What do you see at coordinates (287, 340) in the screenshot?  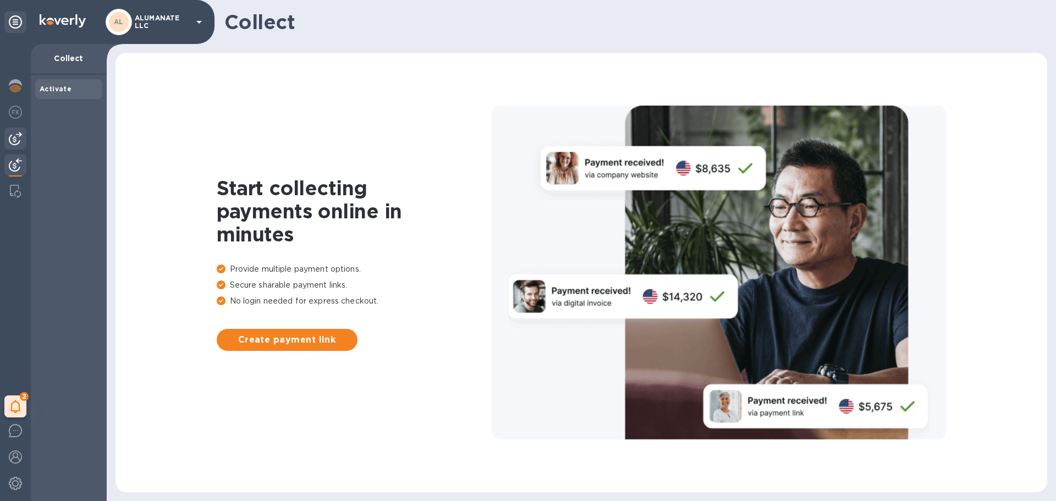 I see `span: Create payment link` at bounding box center [287, 340].